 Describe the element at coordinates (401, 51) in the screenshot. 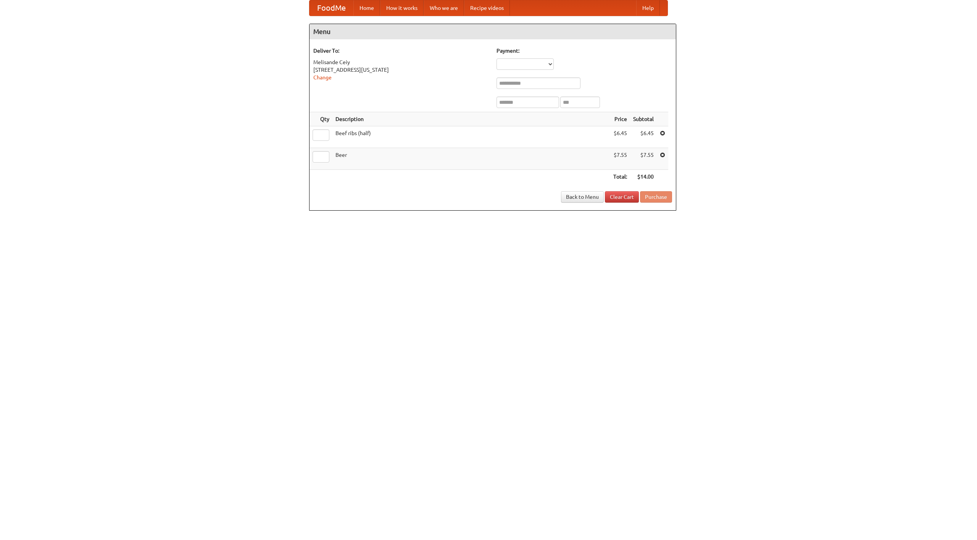

I see `h5: Deliver To:` at that location.